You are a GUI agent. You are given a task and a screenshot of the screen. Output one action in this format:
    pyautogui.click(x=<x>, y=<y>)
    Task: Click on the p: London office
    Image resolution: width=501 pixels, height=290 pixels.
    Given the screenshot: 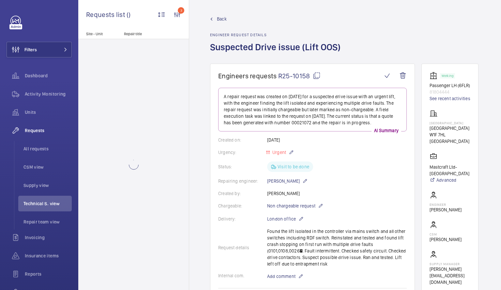 What is the action you would take?
    pyautogui.click(x=286, y=219)
    